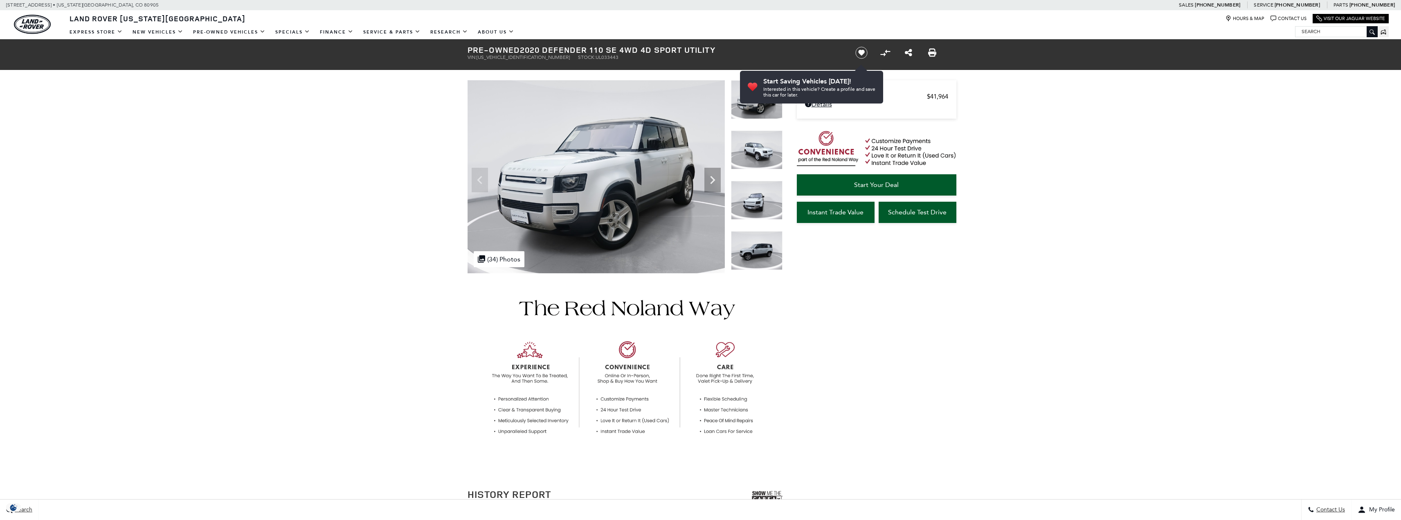 The width and height of the screenshot is (1401, 520). Describe the element at coordinates (876, 185) in the screenshot. I see `a: Start Your Deal` at that location.